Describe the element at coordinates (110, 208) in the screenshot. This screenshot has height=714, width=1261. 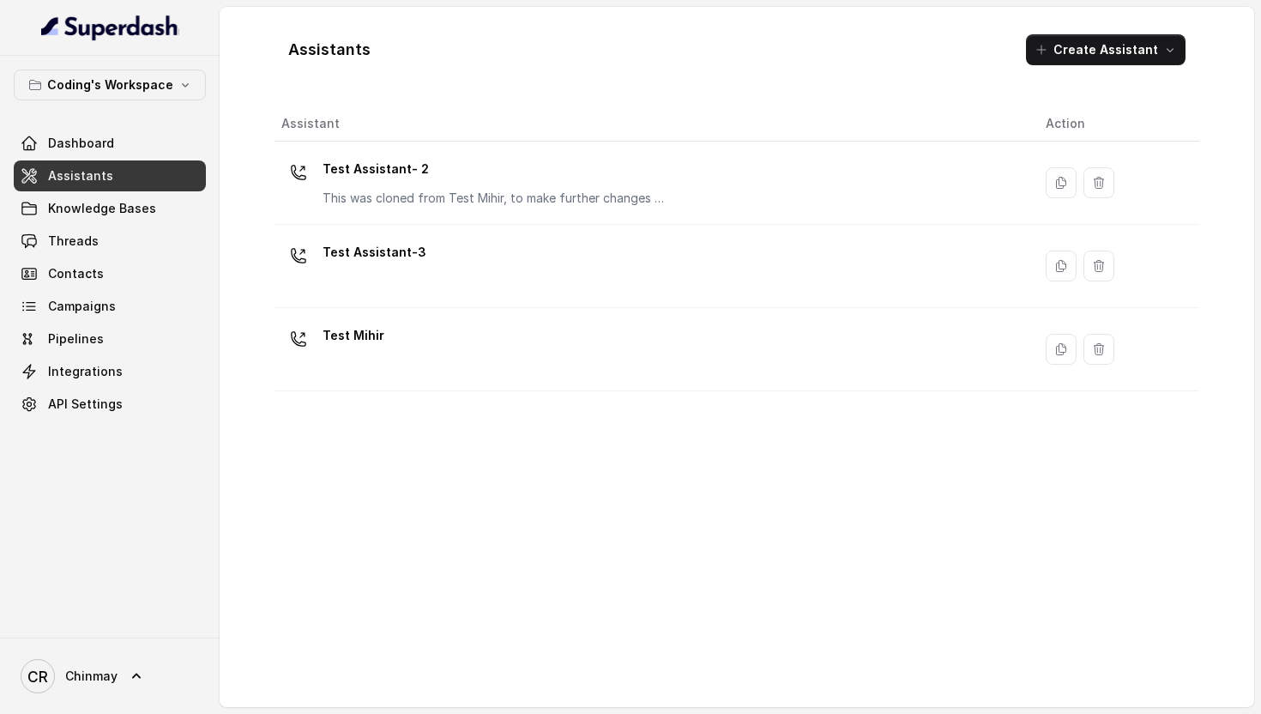
I see `a: Knowledge Bases` at that location.